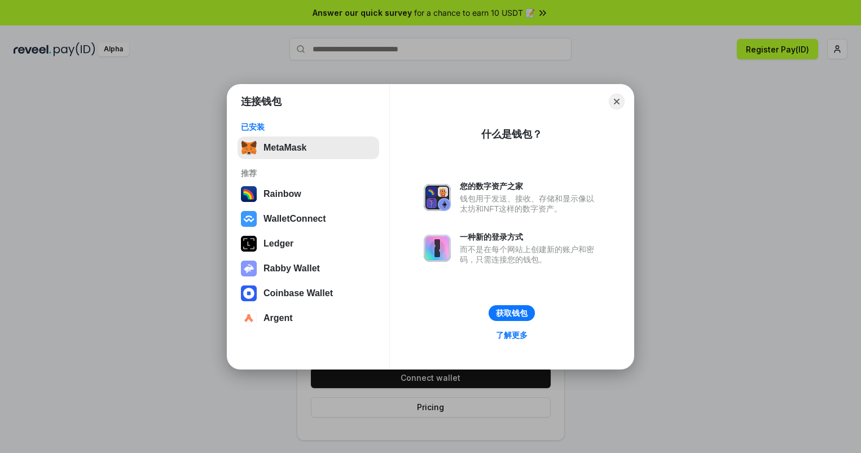 The image size is (861, 453). What do you see at coordinates (308, 318) in the screenshot?
I see `button: Argent` at bounding box center [308, 318].